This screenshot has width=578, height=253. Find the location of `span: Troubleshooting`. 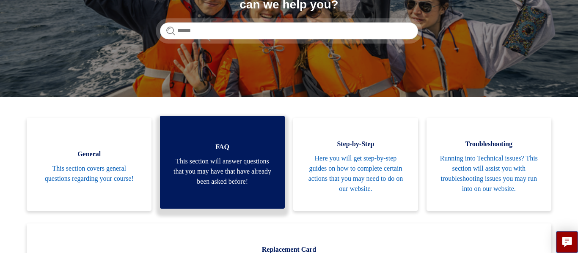

span: Troubleshooting is located at coordinates (488, 144).